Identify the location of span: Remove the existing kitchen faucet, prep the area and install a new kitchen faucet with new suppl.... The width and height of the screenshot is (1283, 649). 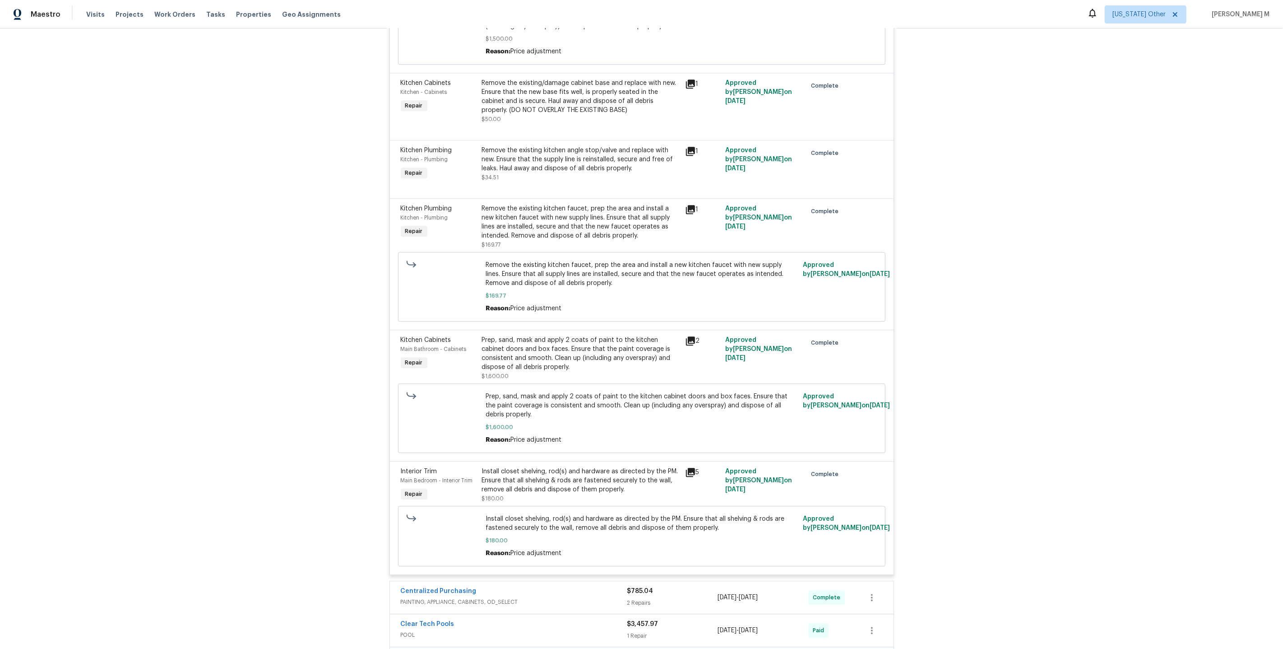
(641, 274).